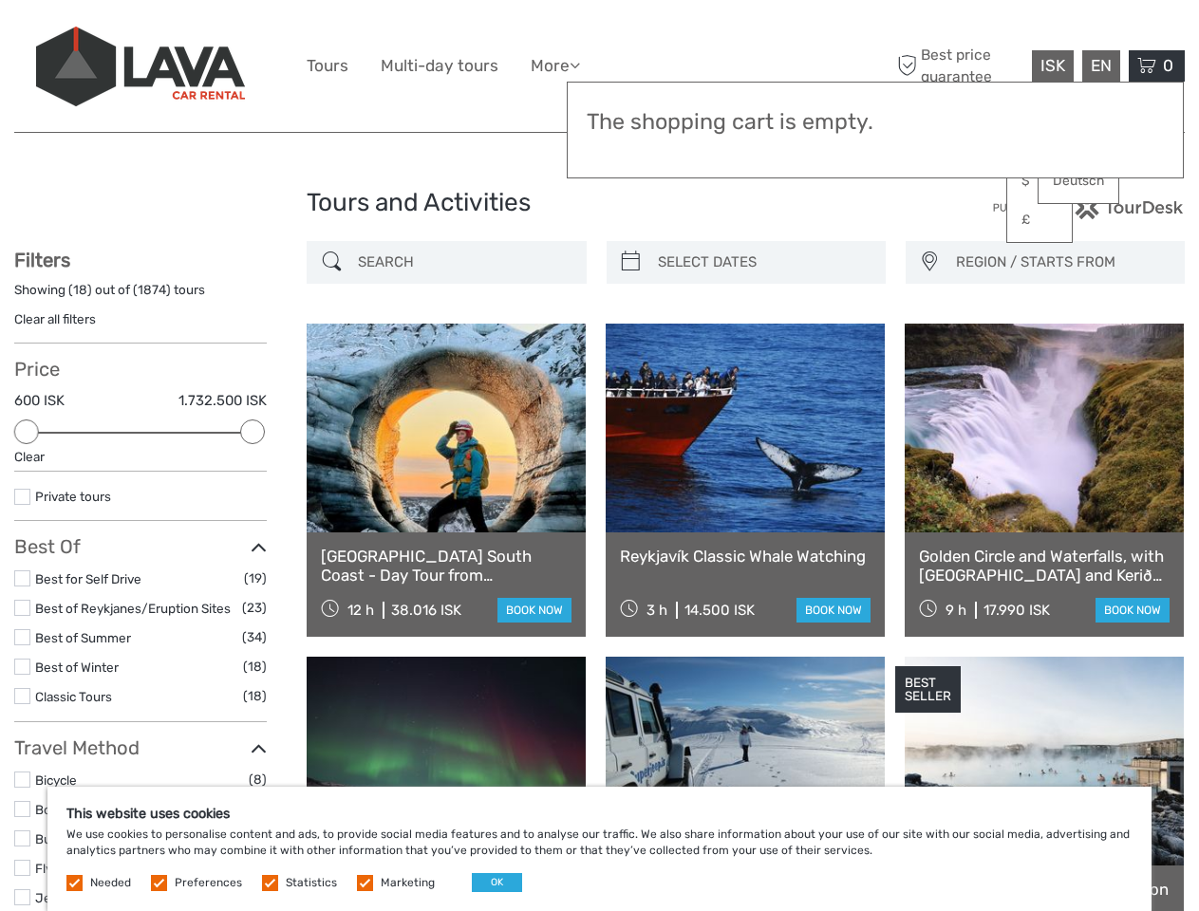  Describe the element at coordinates (763, 262) in the screenshot. I see `input: SELECT DATES` at that location.